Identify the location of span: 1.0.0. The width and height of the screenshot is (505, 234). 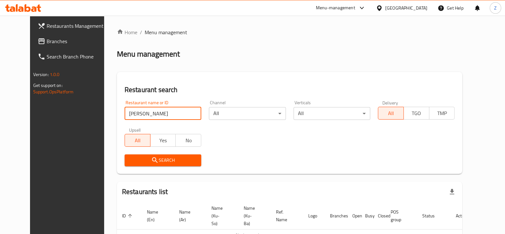
(55, 74).